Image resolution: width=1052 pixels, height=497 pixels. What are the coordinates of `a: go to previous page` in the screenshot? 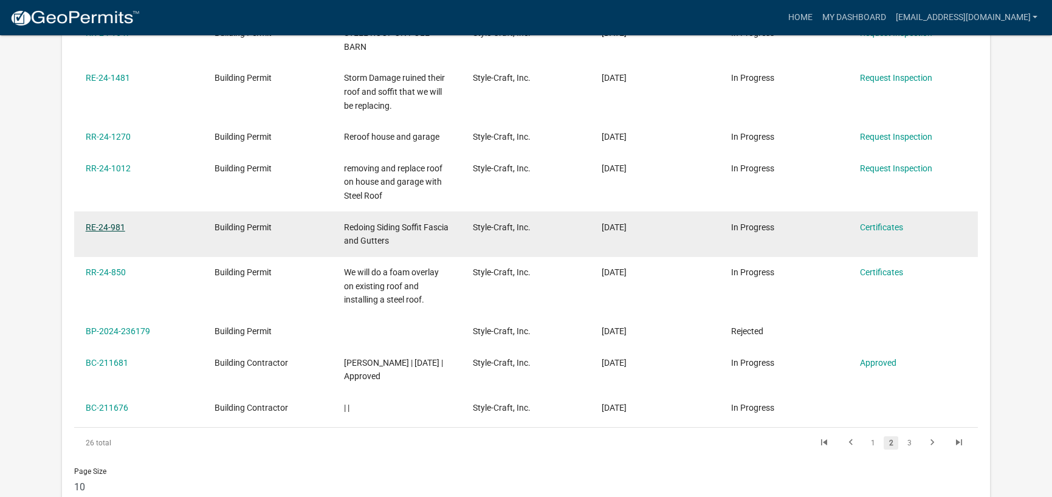 It's located at (851, 443).